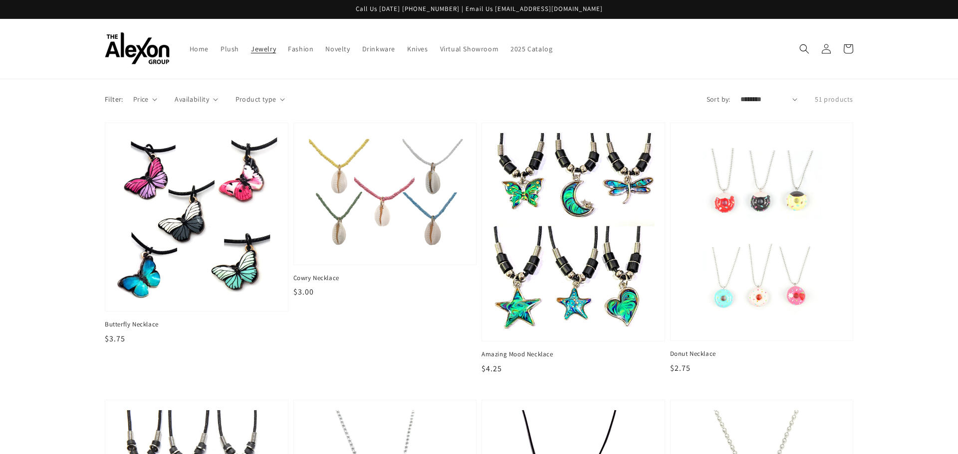 Image resolution: width=958 pixels, height=454 pixels. What do you see at coordinates (263, 49) in the screenshot?
I see `span: Jewelry` at bounding box center [263, 49].